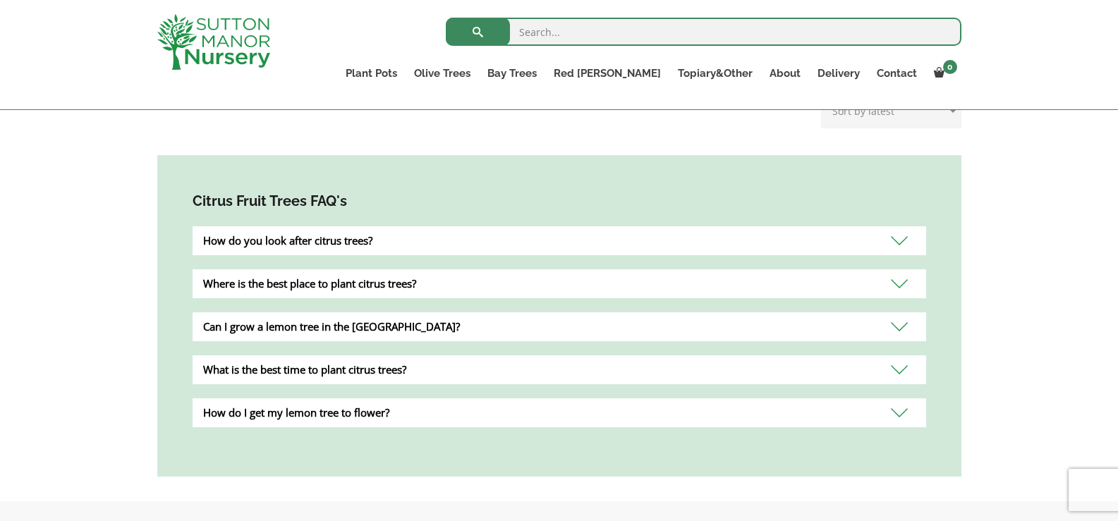 The image size is (1118, 521). What do you see at coordinates (442, 73) in the screenshot?
I see `a: Olive Trees` at bounding box center [442, 73].